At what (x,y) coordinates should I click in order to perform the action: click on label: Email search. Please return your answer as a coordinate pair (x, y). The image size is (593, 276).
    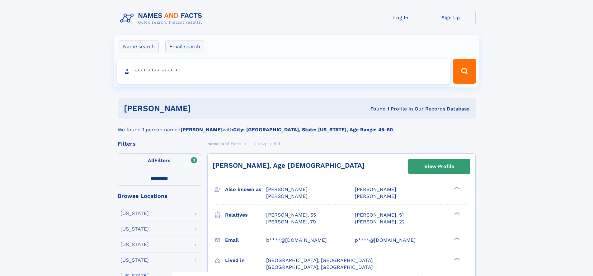
    Looking at the image, I should click on (185, 47).